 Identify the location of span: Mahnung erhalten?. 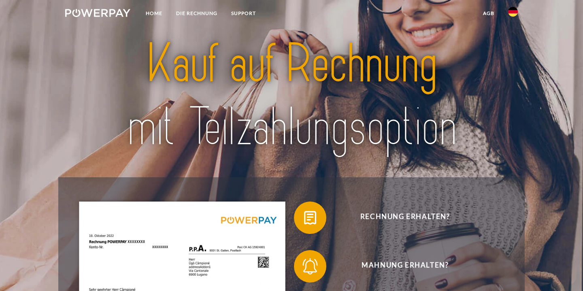
(405, 266).